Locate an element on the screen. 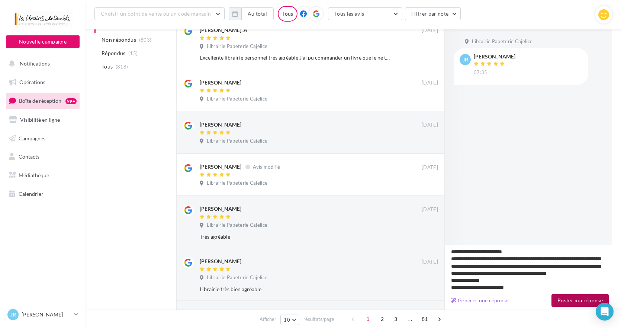  span: 2 is located at coordinates (382, 319).